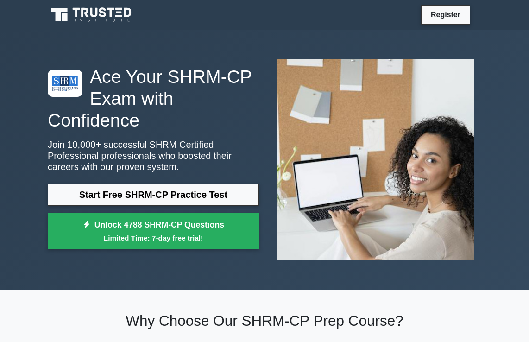  I want to click on a: Start Free SHRM-CP Practice Test, so click(153, 195).